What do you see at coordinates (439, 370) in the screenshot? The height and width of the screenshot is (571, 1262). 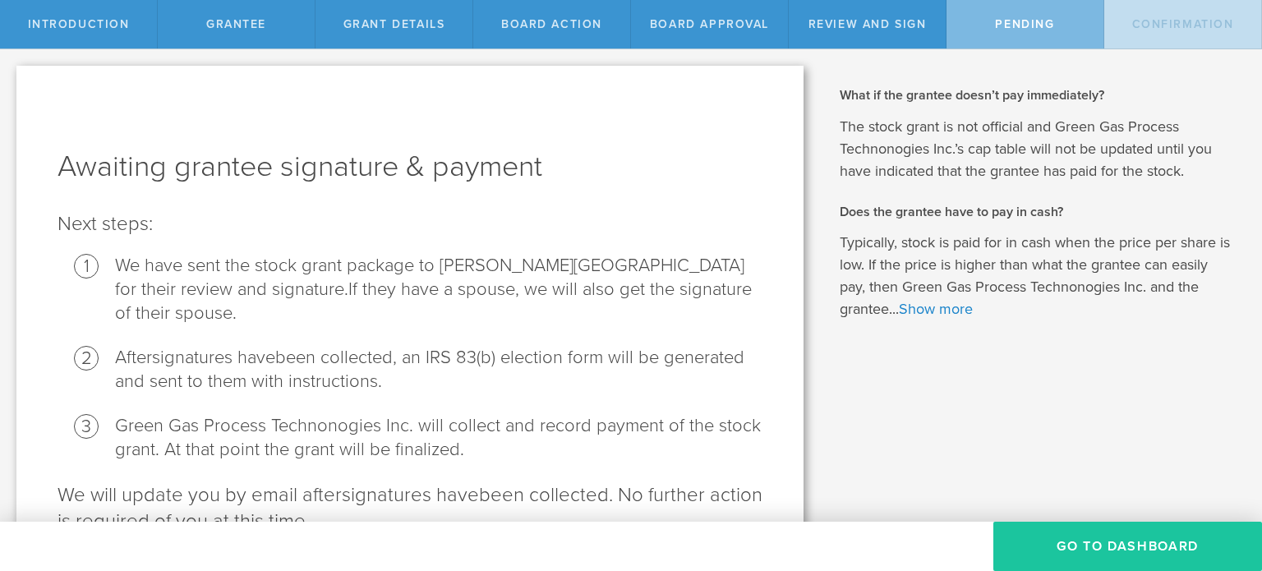 I see `li: After been collected, an IRS 83(b) election form will be generated and sent to them with instruct...` at bounding box center [439, 370].